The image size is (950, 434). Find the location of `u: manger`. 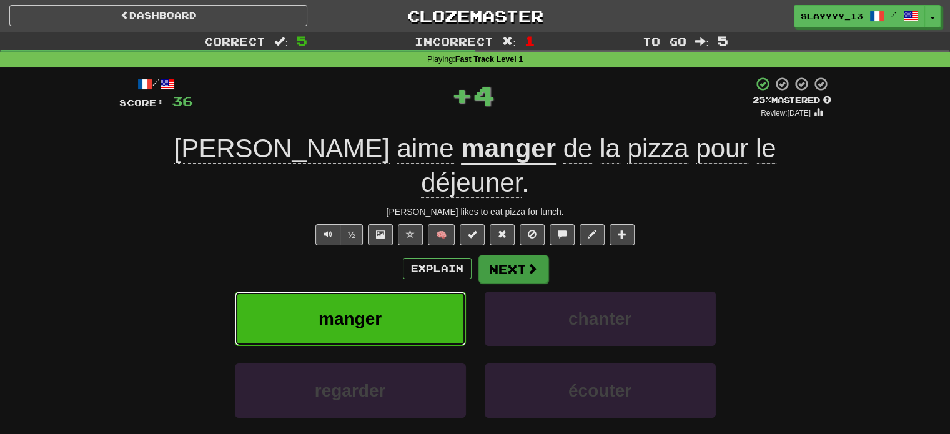

u: manger is located at coordinates (508, 149).